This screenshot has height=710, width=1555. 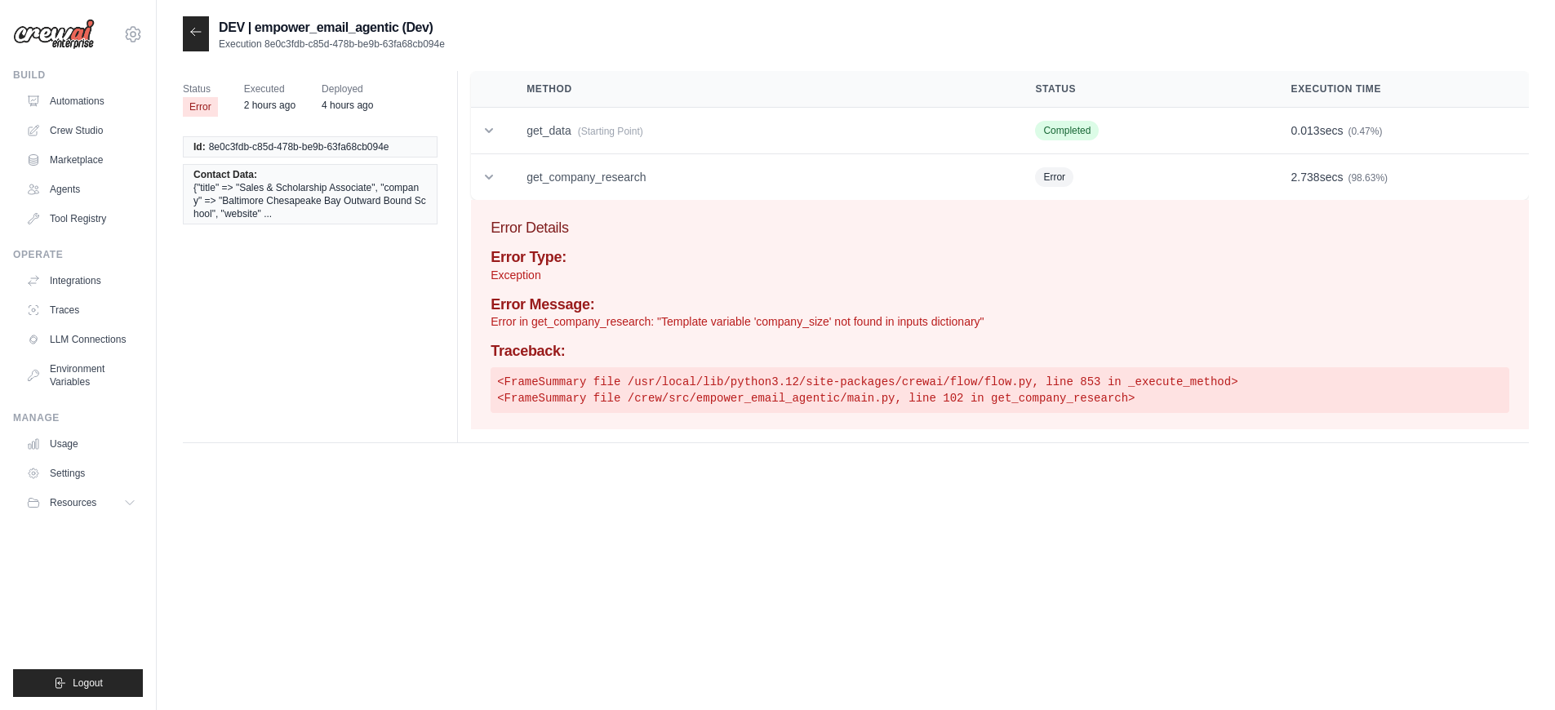 What do you see at coordinates (310, 201) in the screenshot?
I see `span: {"title" => "Sales & Scholarship Associate", "company" => "Baltimore Chesapeake Bay Outward Bound...` at bounding box center [310, 201].